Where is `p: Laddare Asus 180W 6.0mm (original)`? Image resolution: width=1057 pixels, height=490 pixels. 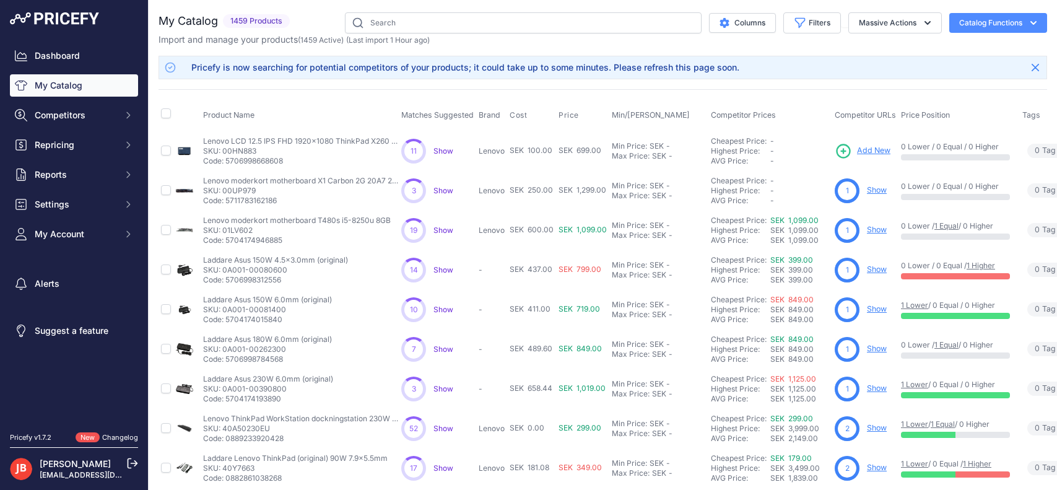 p: Laddare Asus 180W 6.0mm (original) is located at coordinates (268, 339).